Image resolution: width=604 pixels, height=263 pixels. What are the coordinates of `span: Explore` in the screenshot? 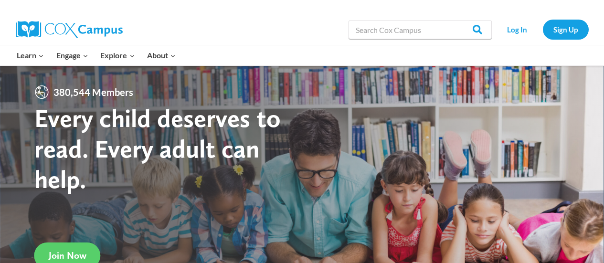 It's located at (117, 55).